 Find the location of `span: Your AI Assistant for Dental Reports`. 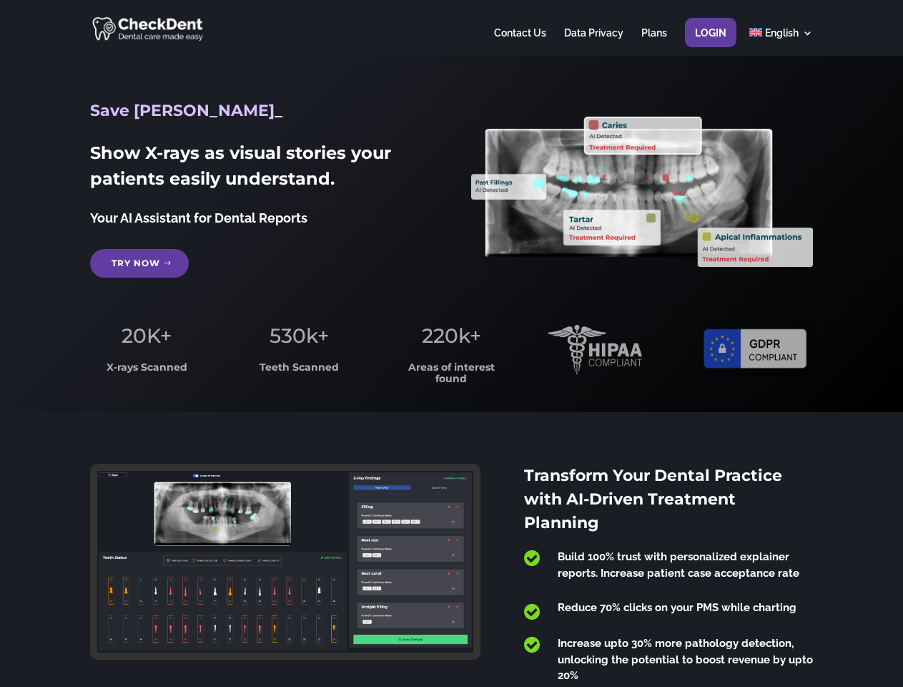

span: Your AI Assistant for Dental Reports is located at coordinates (199, 217).